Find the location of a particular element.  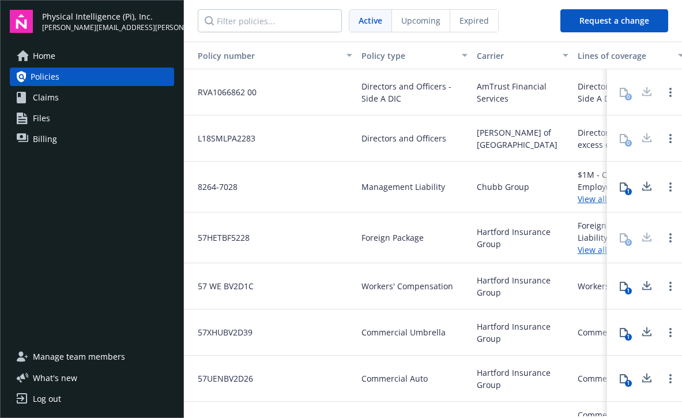

span: 57 WE BV2D1C is located at coordinates (221, 286).